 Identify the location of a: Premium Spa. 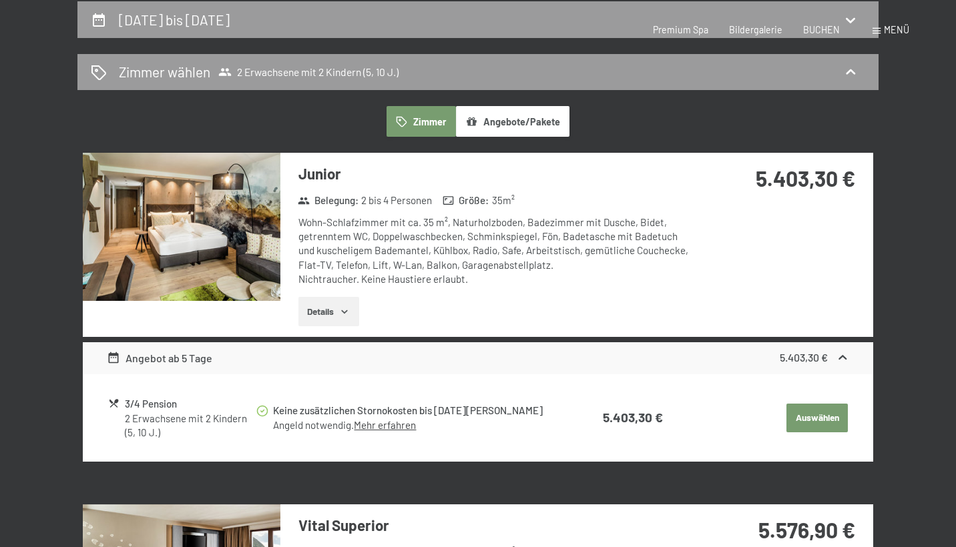
(680, 29).